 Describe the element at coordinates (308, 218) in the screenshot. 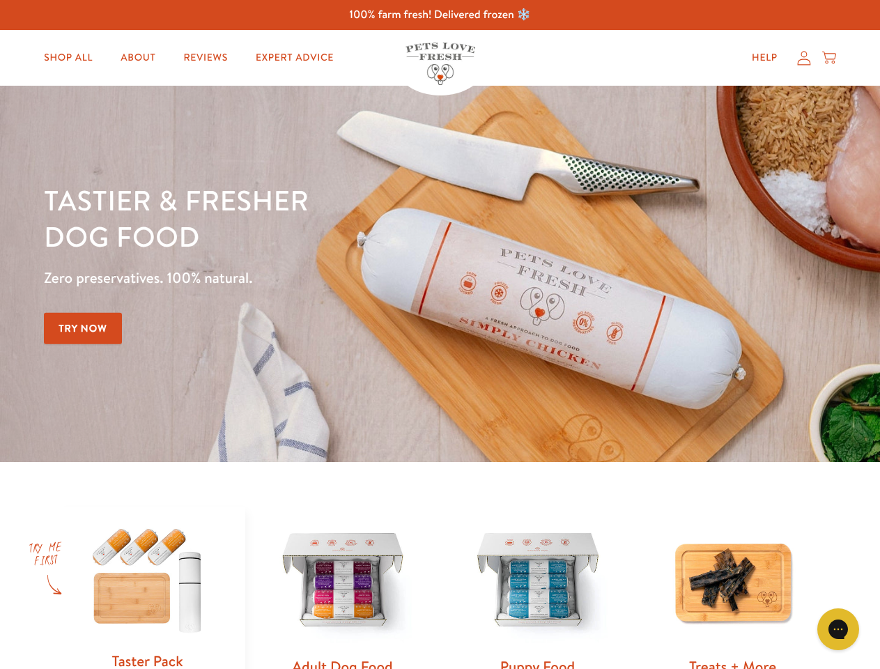

I see `h1: Tastier & fresher dog food` at that location.